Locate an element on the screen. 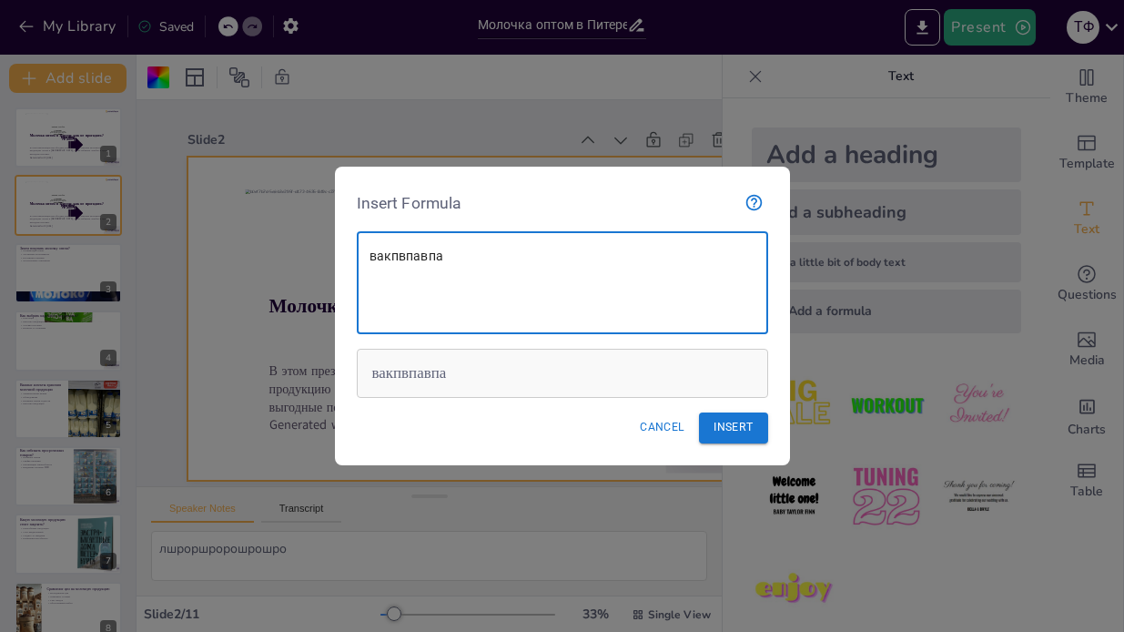 The image size is (1124, 632). button: Cancel is located at coordinates (662, 427).